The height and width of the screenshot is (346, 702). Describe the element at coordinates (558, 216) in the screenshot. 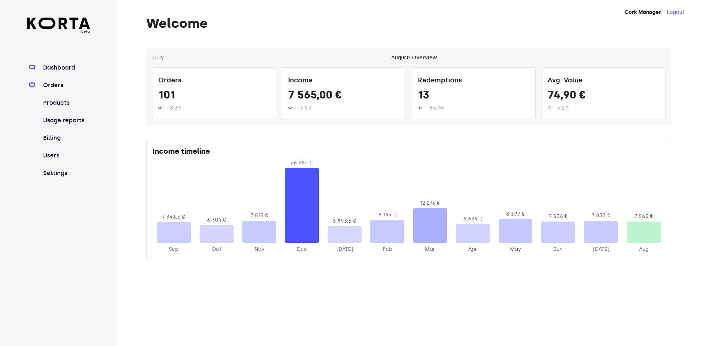

I see `div: 7 536 €` at that location.